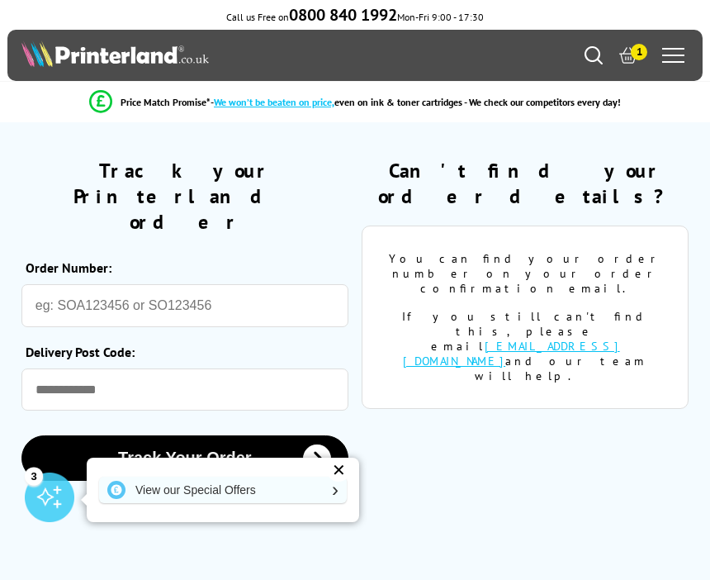  Describe the element at coordinates (185, 458) in the screenshot. I see `button: Track Your Order` at that location.